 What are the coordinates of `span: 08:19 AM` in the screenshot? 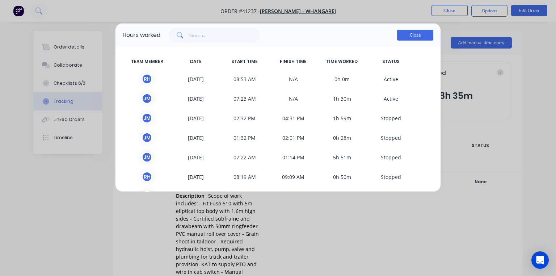 It's located at (244, 177).